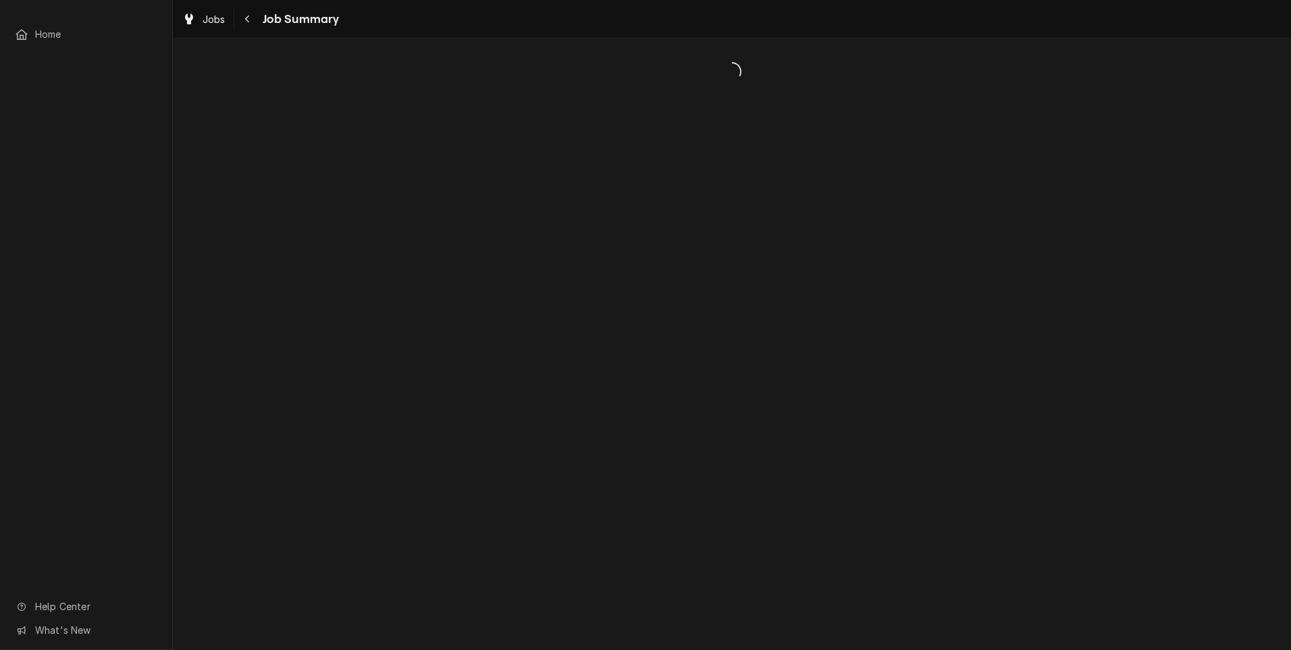 The height and width of the screenshot is (650, 1291). Describe the element at coordinates (732, 72) in the screenshot. I see `span: Loading...` at that location.